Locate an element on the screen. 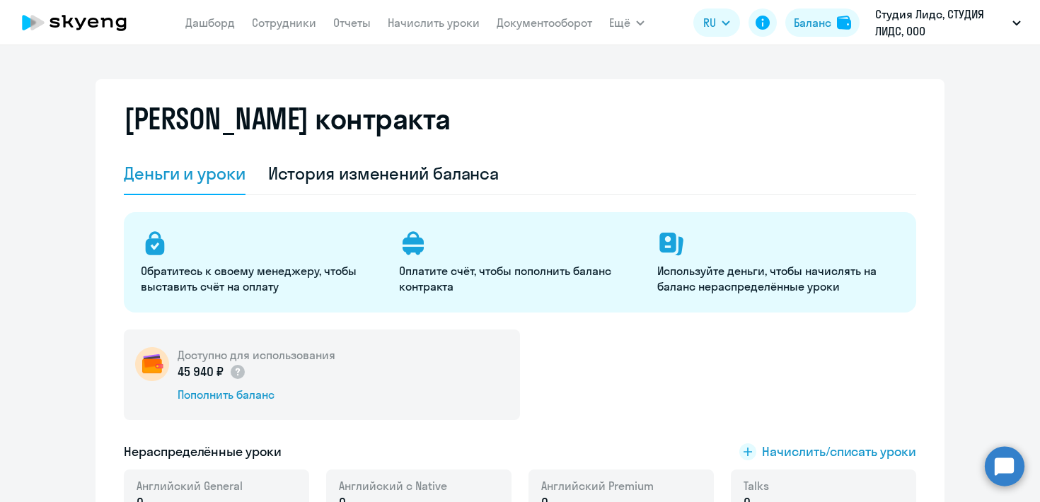 Image resolution: width=1040 pixels, height=502 pixels. div: История изменений баланса is located at coordinates (383, 173).